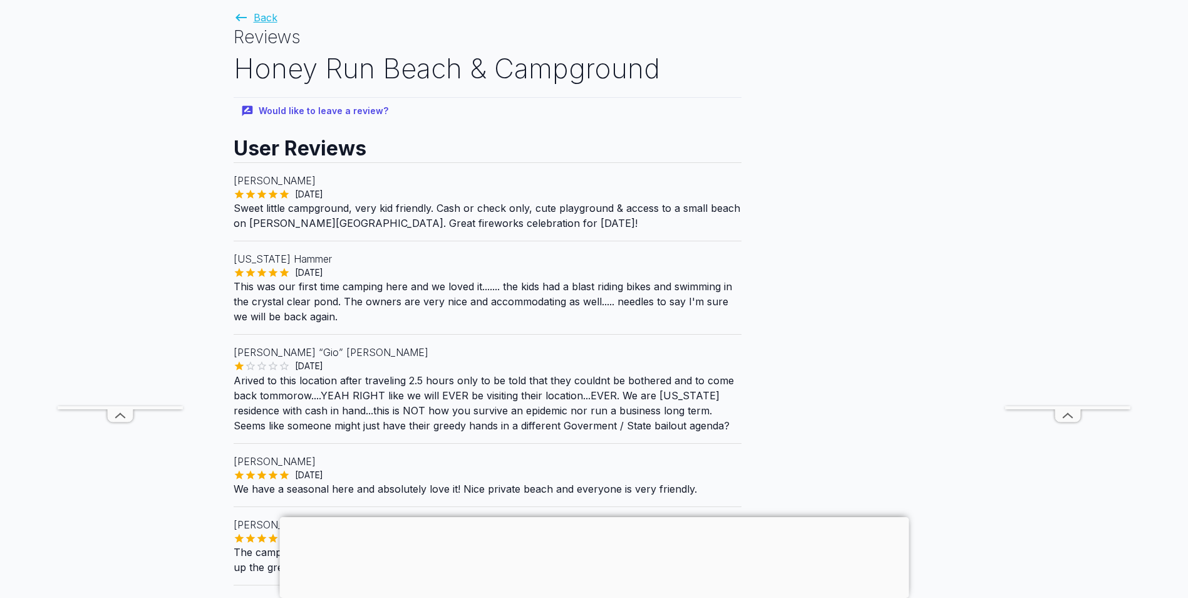  I want to click on h2: Honey Run Beach & Campground, so click(487, 68).